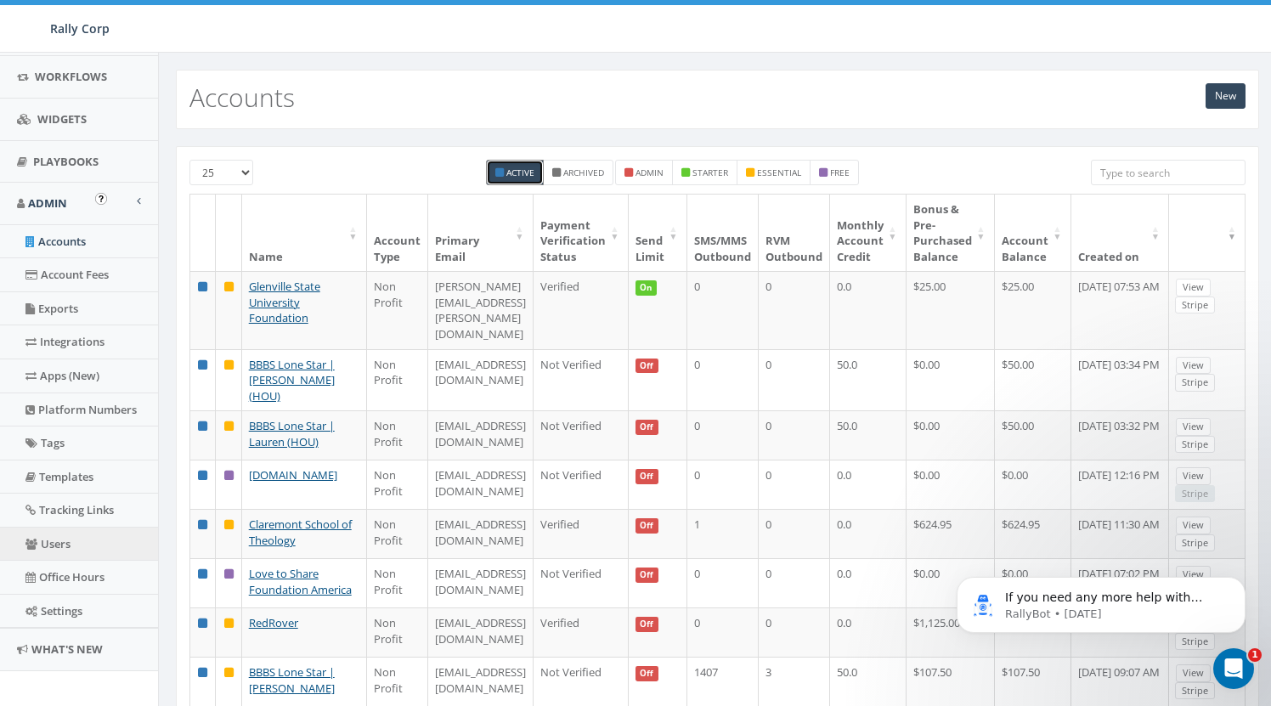 The image size is (1271, 706). Describe the element at coordinates (304, 233) in the screenshot. I see `th: Name: activate to sort column ascending` at that location.